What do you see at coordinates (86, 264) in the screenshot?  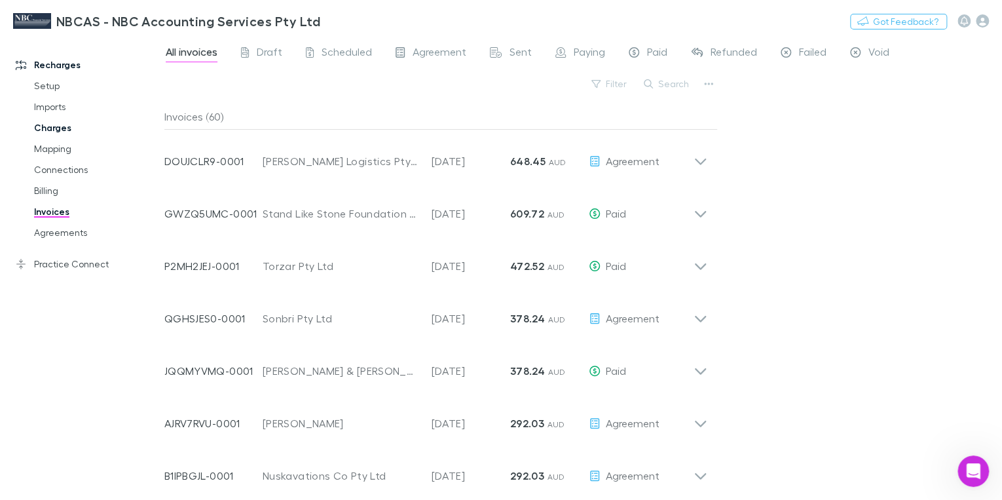 I see `a: Practice Connect` at bounding box center [86, 264].